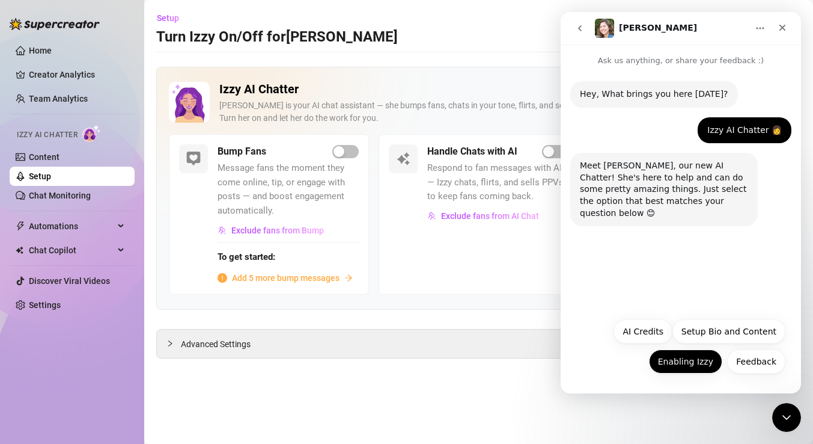  Describe the element at coordinates (19, 16) in the screenshot. I see `button: go back` at that location.